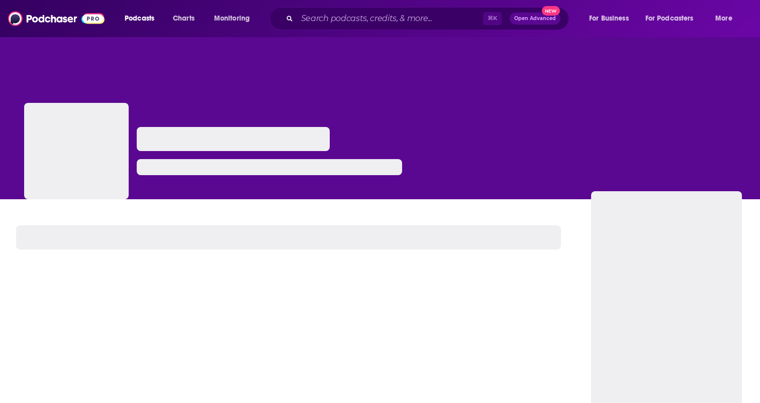 This screenshot has width=760, height=403. I want to click on span: New, so click(551, 11).